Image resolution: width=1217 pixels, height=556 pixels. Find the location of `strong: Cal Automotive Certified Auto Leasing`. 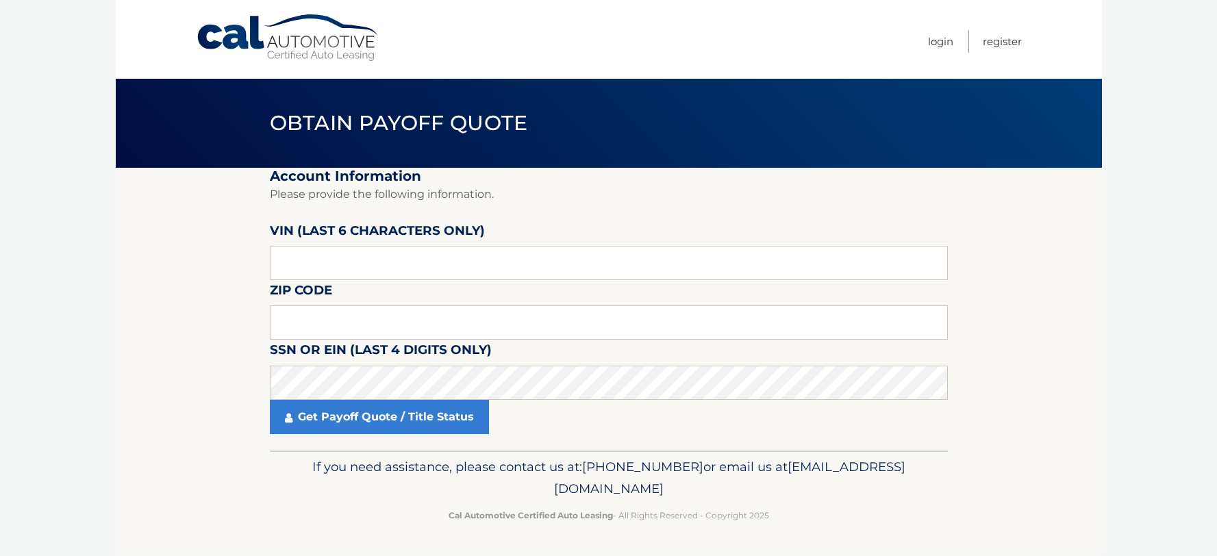

strong: Cal Automotive Certified Auto Leasing is located at coordinates (531, 515).